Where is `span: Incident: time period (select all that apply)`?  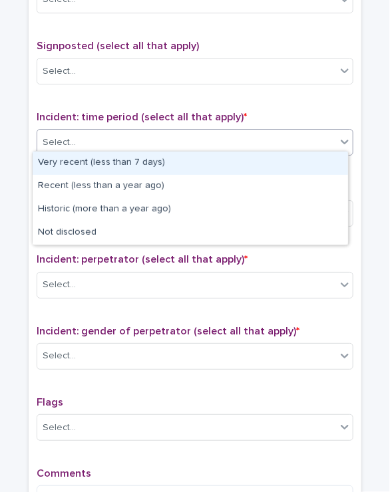
span: Incident: time period (select all that apply) is located at coordinates (142, 117).